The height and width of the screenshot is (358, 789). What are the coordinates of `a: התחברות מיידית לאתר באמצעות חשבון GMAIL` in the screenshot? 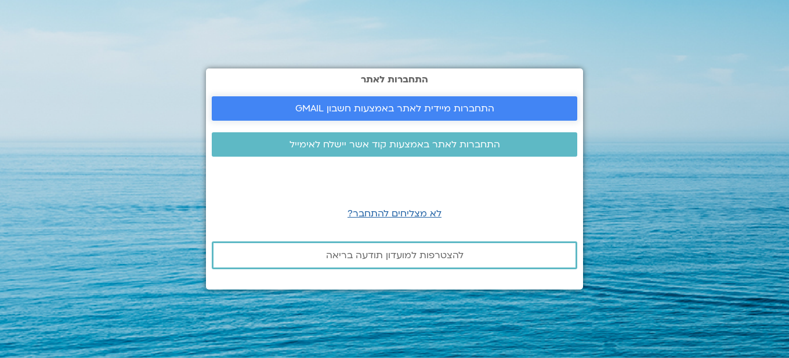 It's located at (395, 109).